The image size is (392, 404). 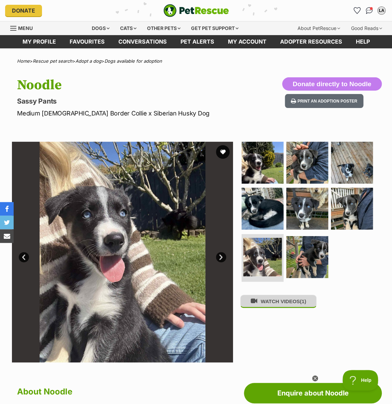 I want to click on button: My account, so click(x=381, y=11).